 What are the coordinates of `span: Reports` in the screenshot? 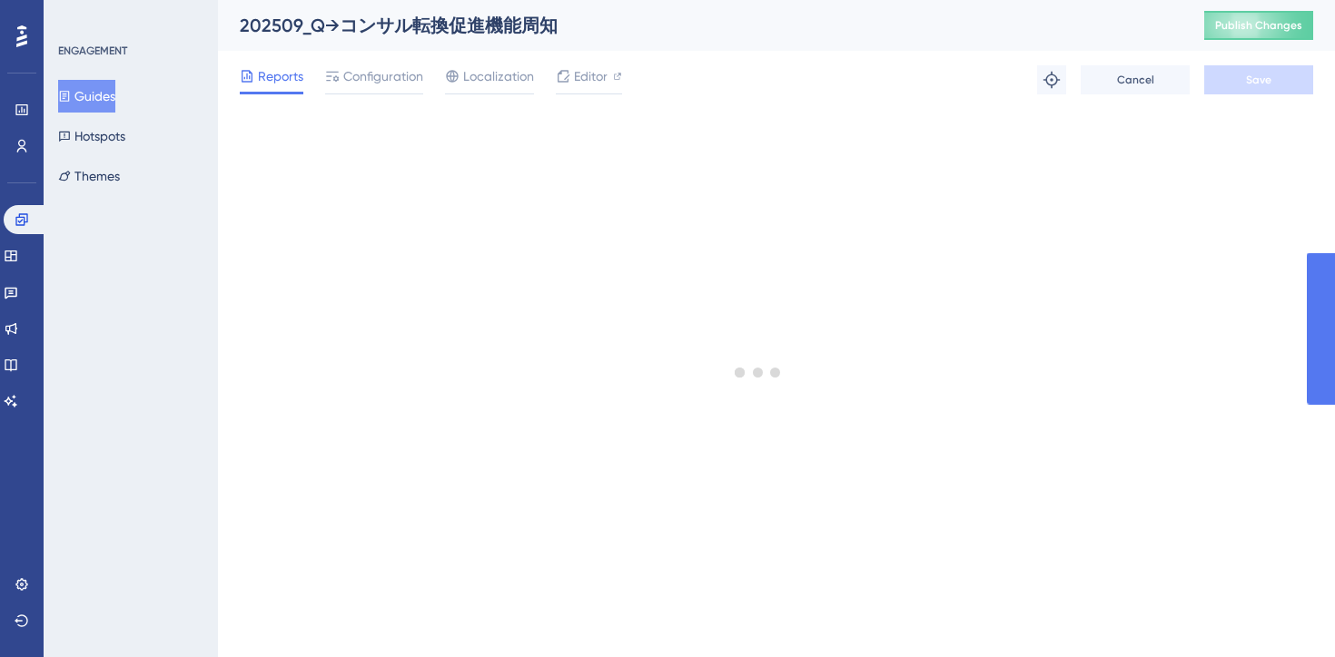 It's located at (281, 76).